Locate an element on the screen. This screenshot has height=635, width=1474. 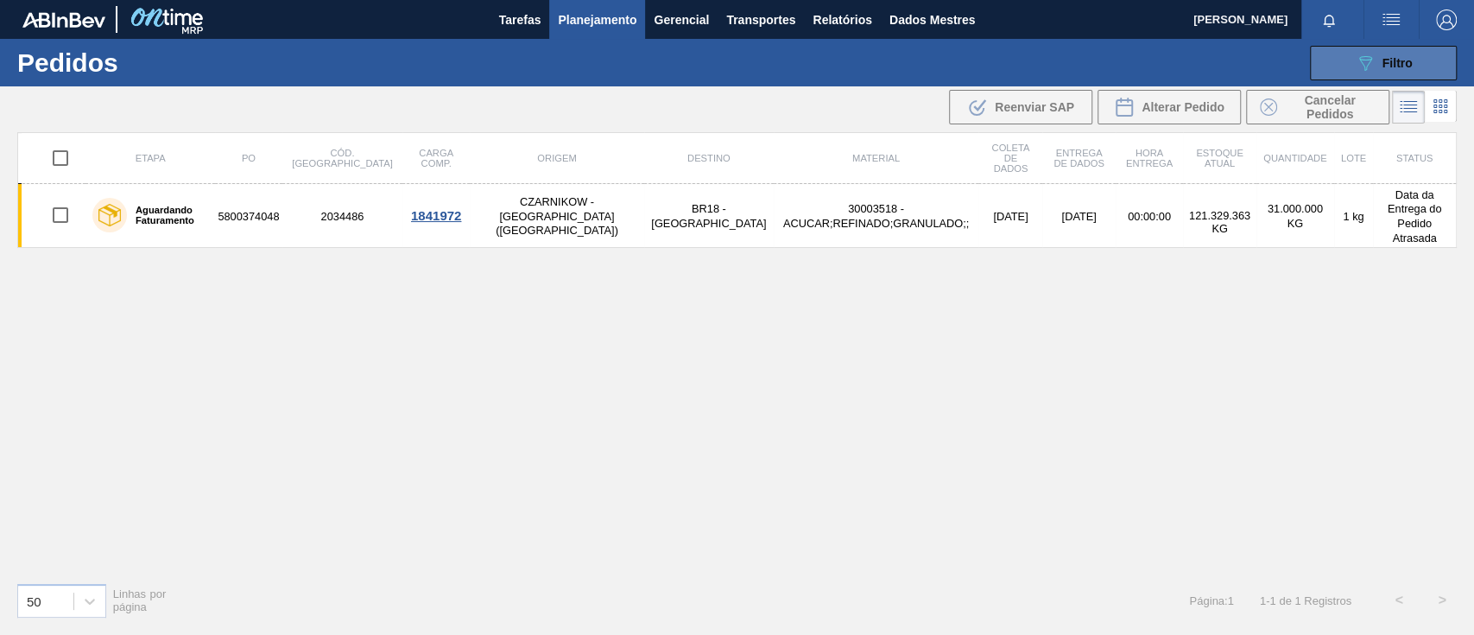
font: Relatórios is located at coordinates (842, 20).